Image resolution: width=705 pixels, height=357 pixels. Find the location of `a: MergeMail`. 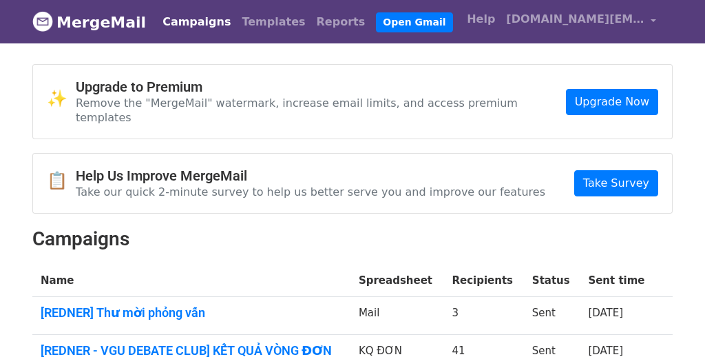

a: MergeMail is located at coordinates (89, 22).